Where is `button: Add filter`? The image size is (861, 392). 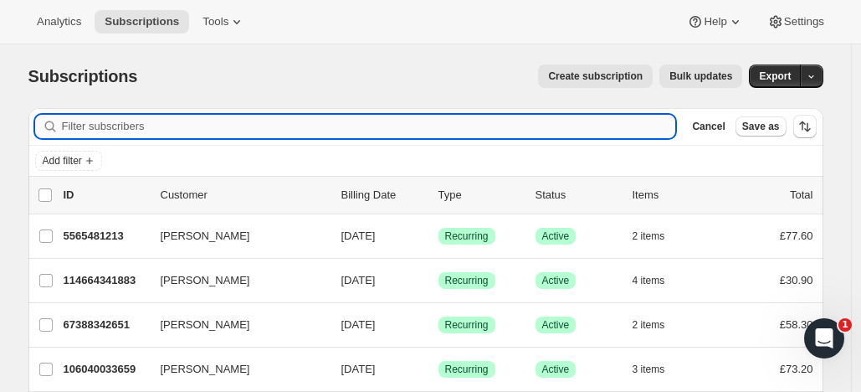 button: Add filter is located at coordinates (69, 161).